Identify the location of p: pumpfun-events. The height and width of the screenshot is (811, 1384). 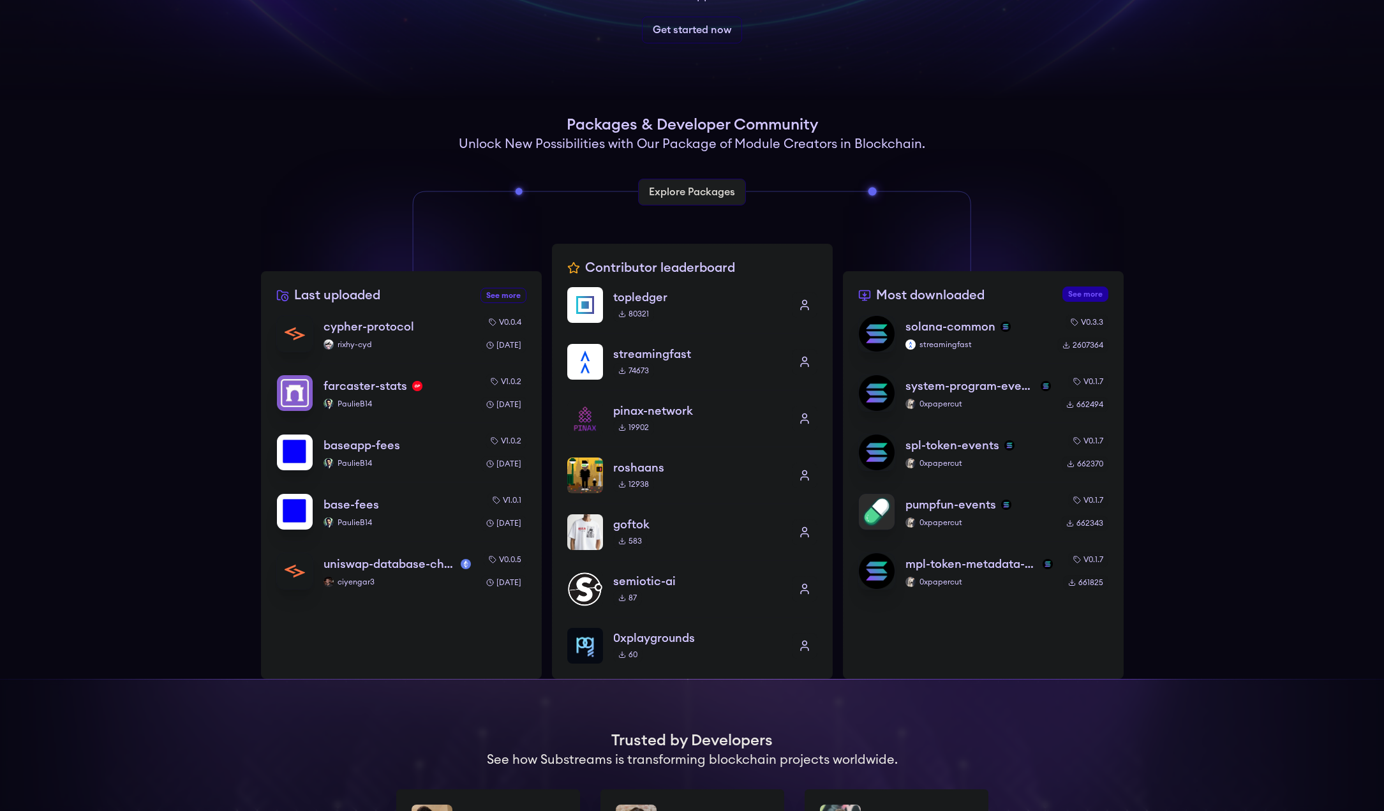
(951, 505).